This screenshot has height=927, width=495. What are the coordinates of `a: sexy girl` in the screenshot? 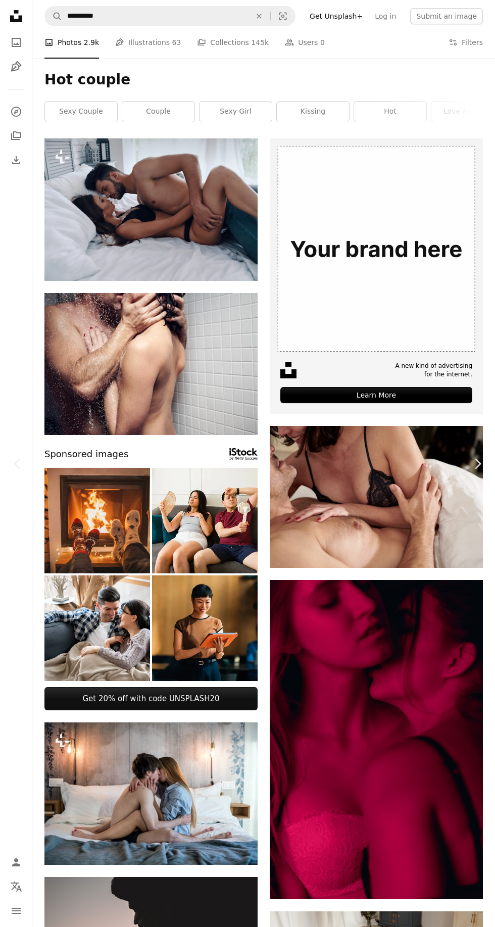 It's located at (236, 112).